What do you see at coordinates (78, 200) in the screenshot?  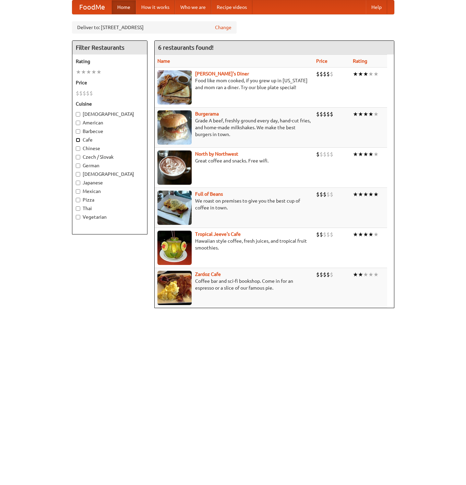 I see `input: Pizza` at bounding box center [78, 200].